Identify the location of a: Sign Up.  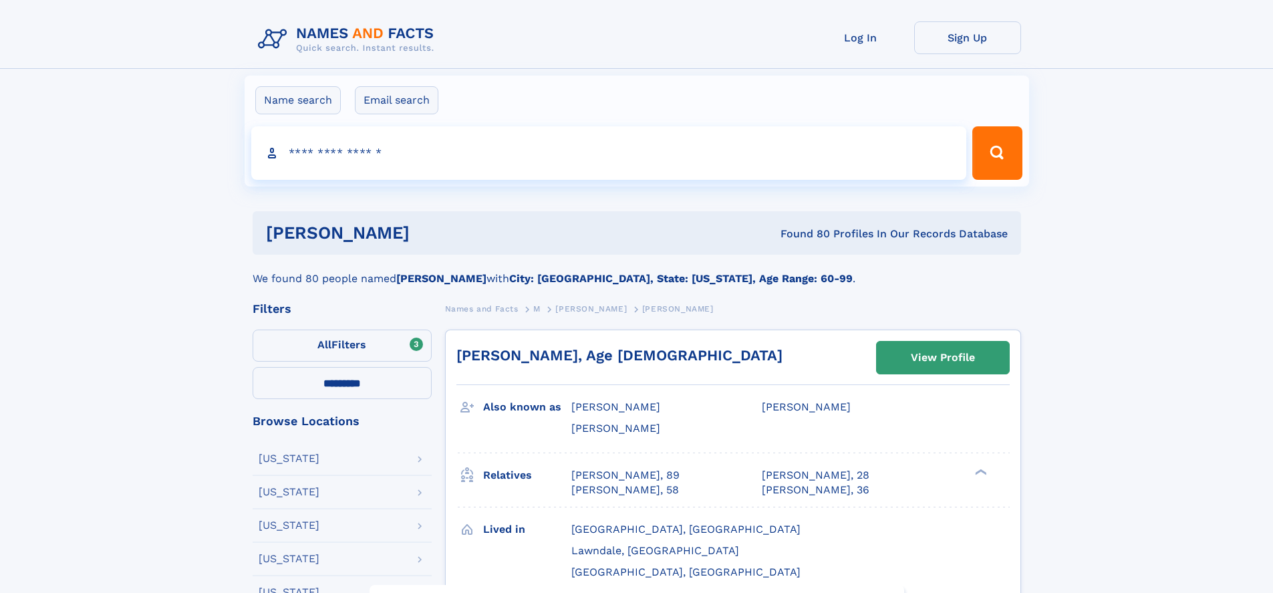
(968, 37).